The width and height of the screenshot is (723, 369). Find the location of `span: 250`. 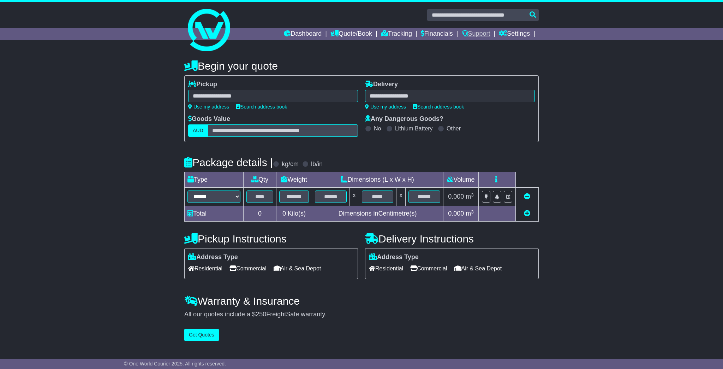

span: 250 is located at coordinates (261, 314).